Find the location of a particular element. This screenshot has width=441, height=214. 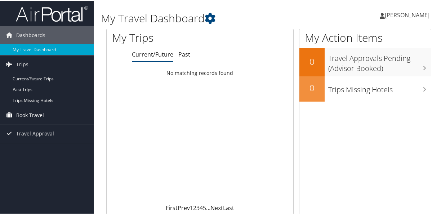

a: Past is located at coordinates (184, 54).